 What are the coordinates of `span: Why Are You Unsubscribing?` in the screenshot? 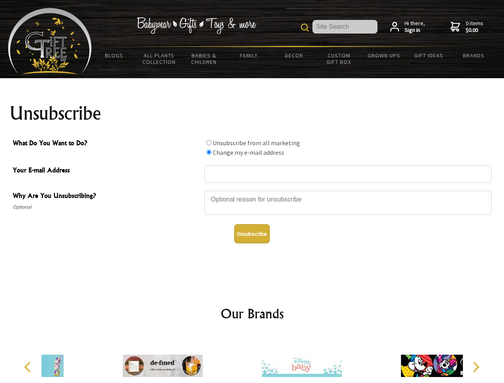 It's located at (107, 196).